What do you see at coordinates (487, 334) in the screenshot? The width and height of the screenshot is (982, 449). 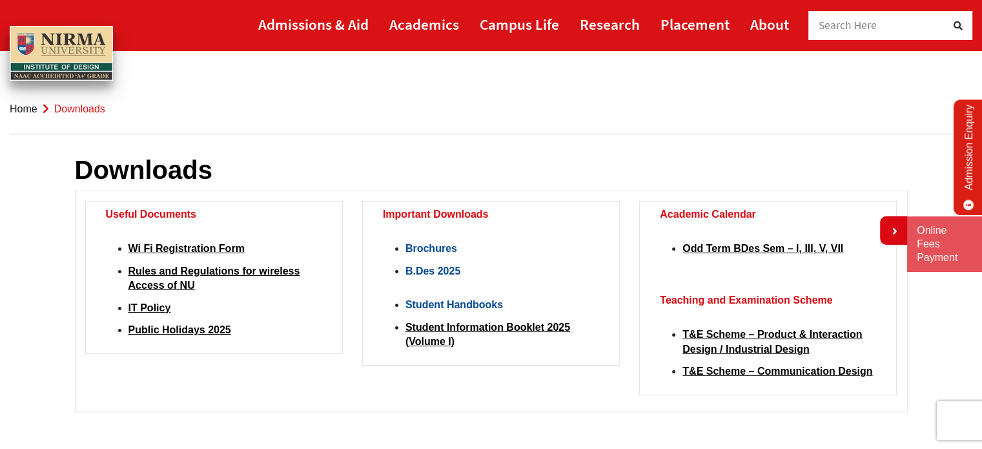 I see `a: Student Information Booklet 2025 (Volume I)` at bounding box center [487, 334].